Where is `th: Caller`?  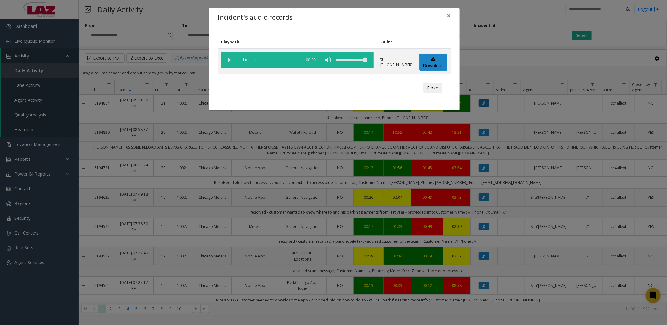 th: Caller is located at coordinates (396, 42).